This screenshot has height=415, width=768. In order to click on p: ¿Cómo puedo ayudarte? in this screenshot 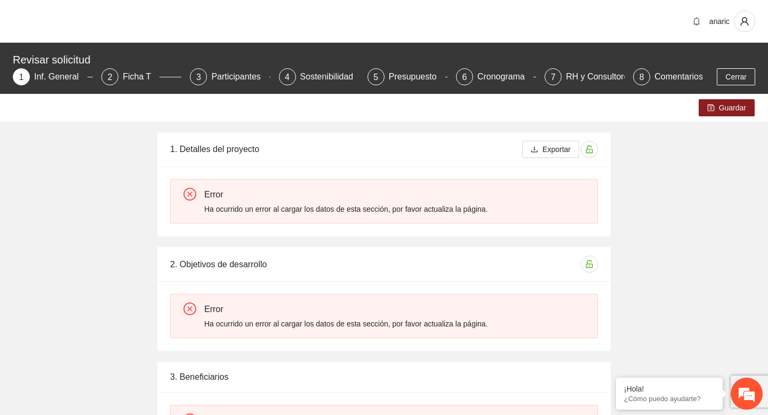, I will do `click(669, 398)`.